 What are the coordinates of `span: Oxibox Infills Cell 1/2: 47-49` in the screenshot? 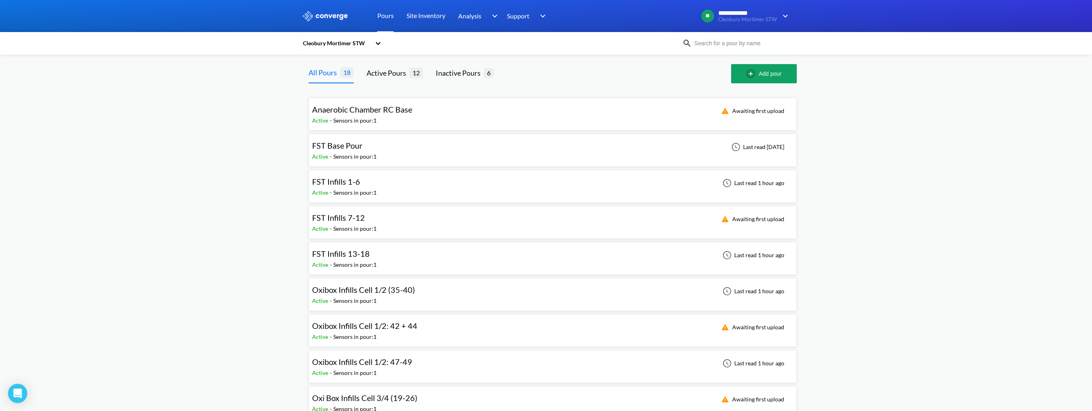 It's located at (362, 361).